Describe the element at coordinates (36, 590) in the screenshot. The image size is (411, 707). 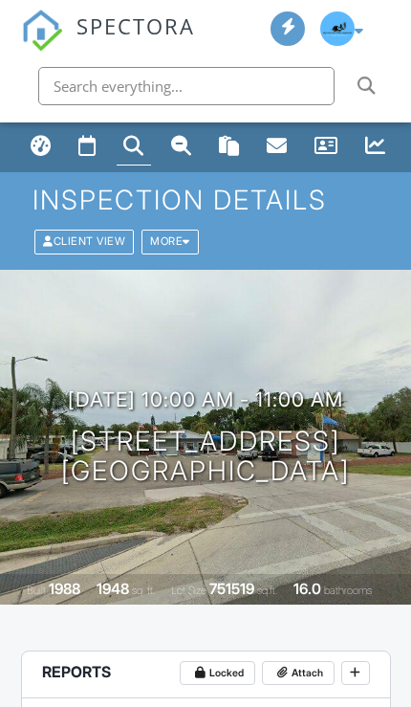
I see `span: Built` at that location.